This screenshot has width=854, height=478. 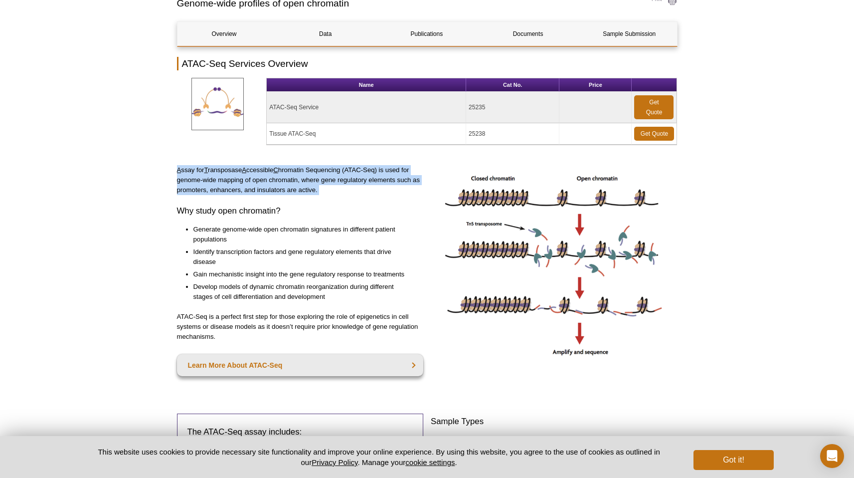 What do you see at coordinates (554, 262) in the screenshot?
I see `img: ATAC-Seq image` at bounding box center [554, 262].